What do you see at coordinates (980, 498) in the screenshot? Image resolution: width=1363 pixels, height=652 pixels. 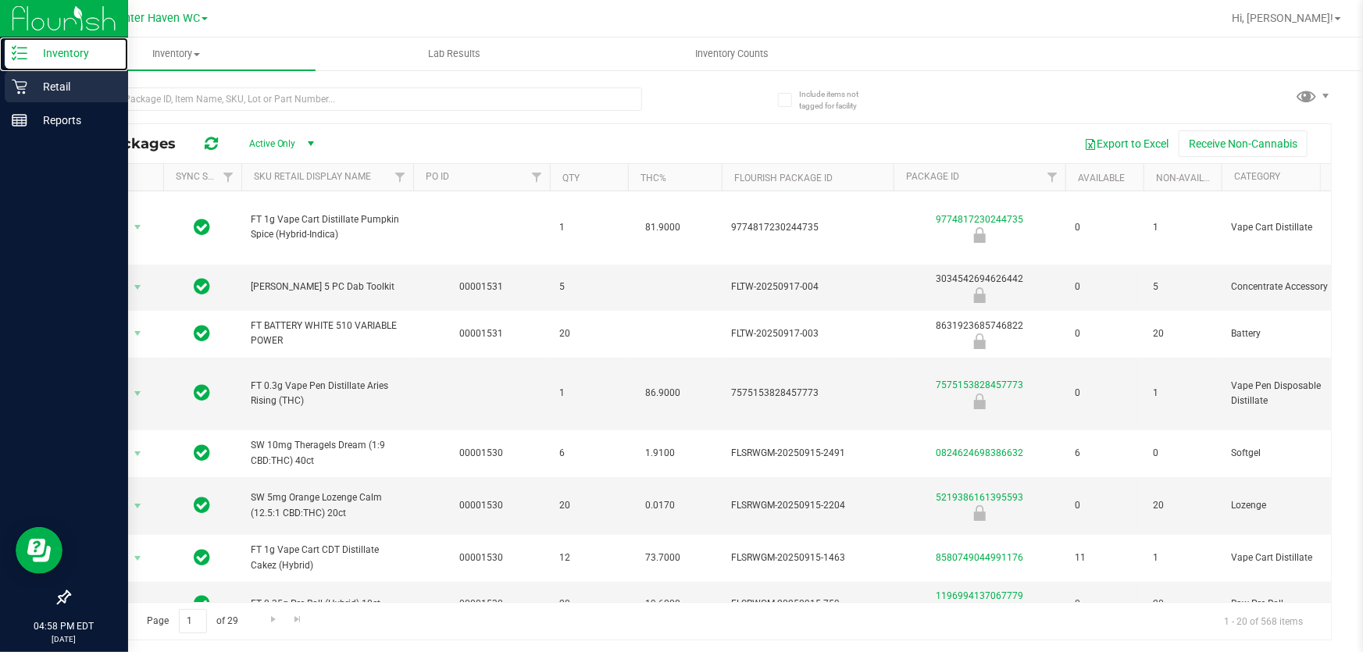 I see `a: 5219386161395593` at bounding box center [980, 498].